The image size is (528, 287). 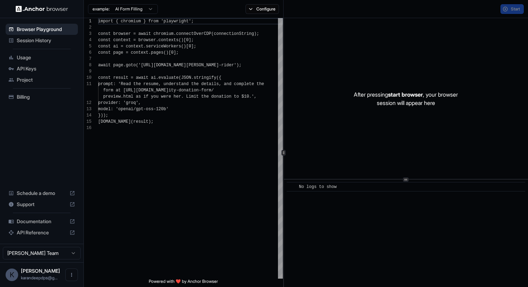 What do you see at coordinates (88, 84) in the screenshot?
I see `div: 11` at bounding box center [88, 84].